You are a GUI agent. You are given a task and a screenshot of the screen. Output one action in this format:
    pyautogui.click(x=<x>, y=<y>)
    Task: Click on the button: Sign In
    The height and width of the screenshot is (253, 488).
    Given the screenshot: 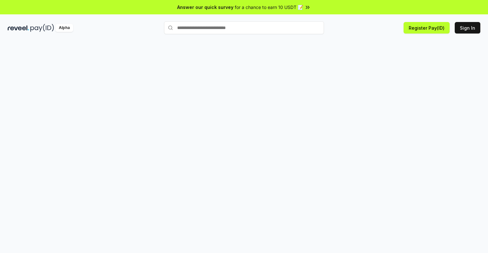 What is the action you would take?
    pyautogui.click(x=467, y=28)
    